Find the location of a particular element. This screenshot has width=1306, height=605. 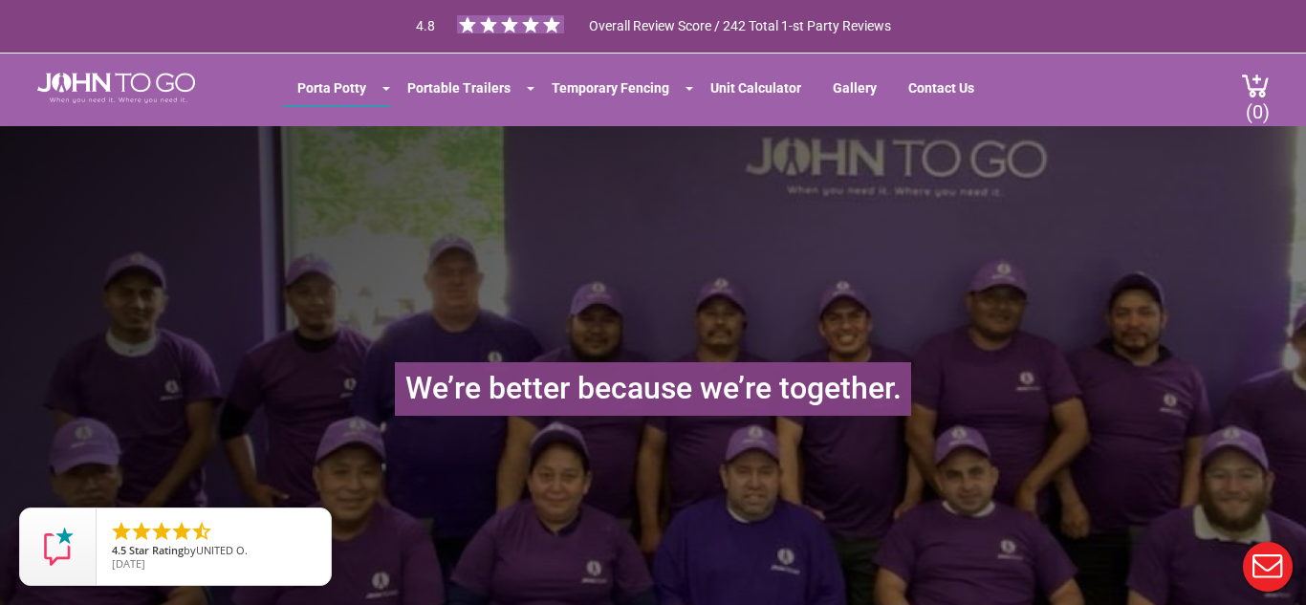

img: JOHN to go is located at coordinates (116, 88).